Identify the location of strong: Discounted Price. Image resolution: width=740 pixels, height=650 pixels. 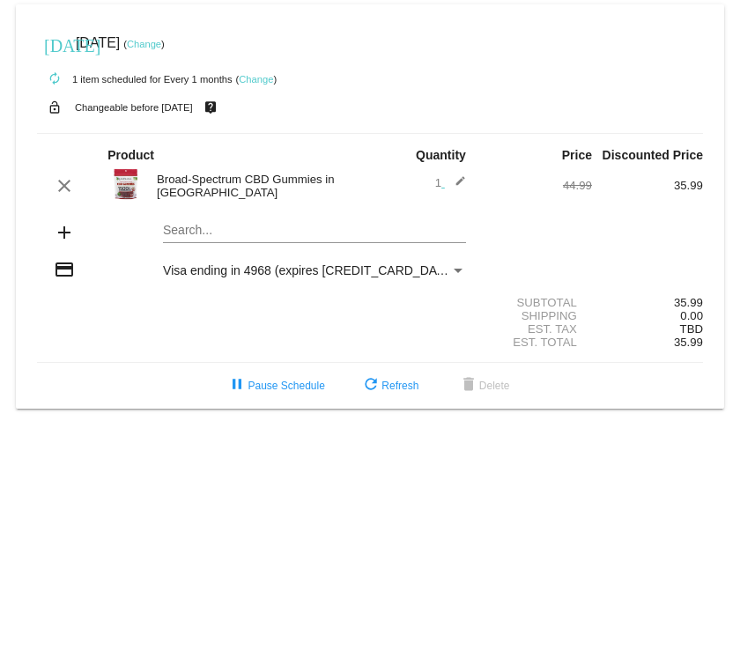
(653, 155).